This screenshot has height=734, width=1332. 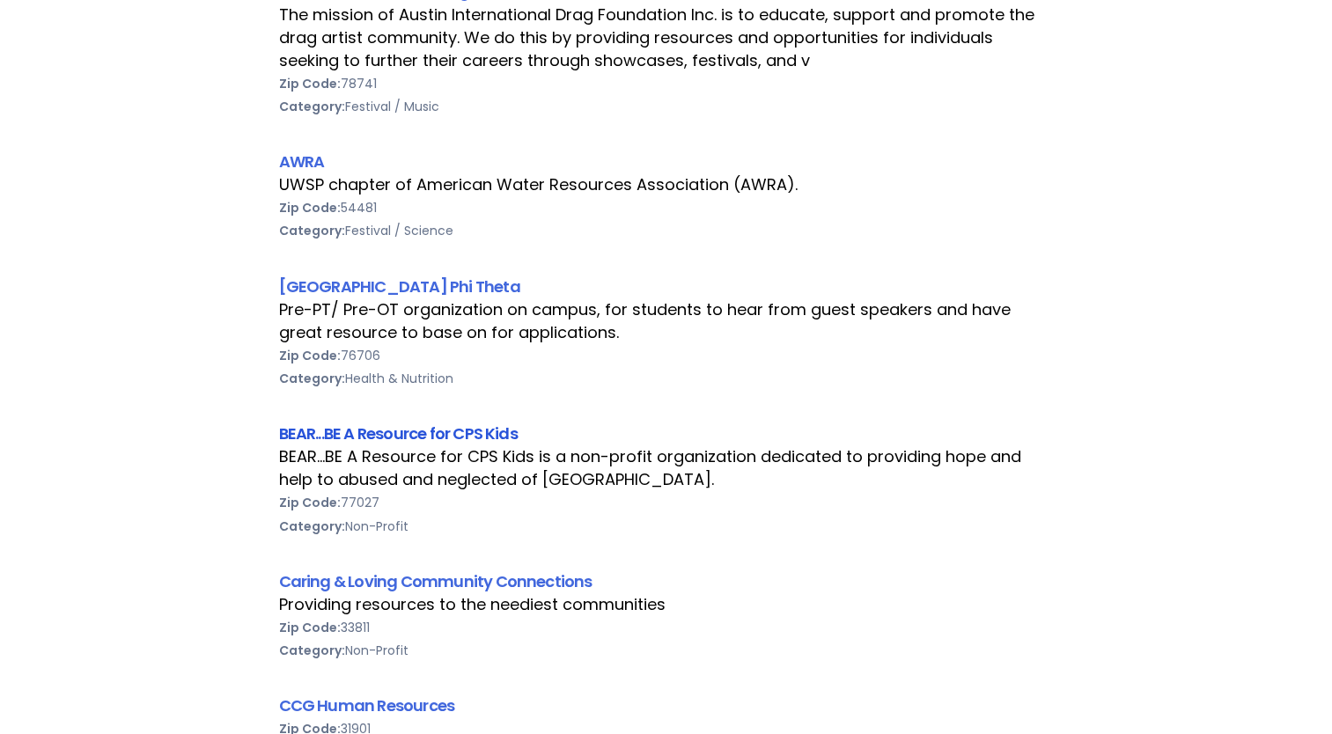 I want to click on div: 54481, so click(x=667, y=208).